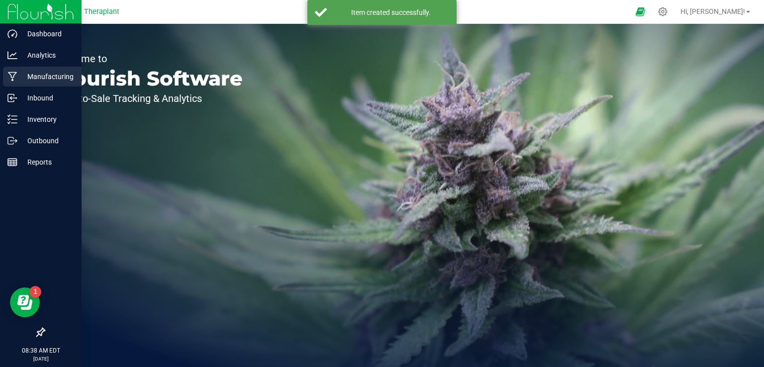  I want to click on p: 08:38 AM EDT, so click(41, 350).